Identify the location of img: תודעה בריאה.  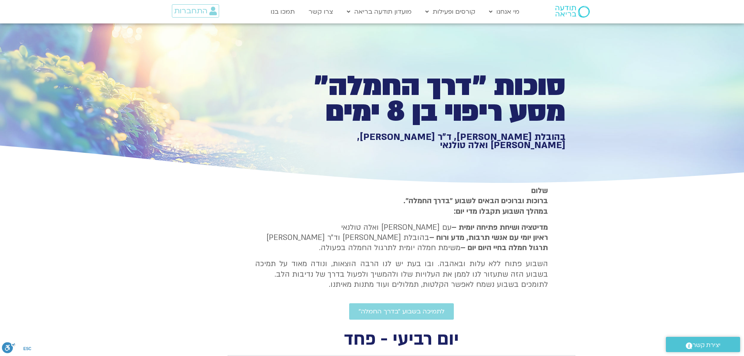
(572, 12).